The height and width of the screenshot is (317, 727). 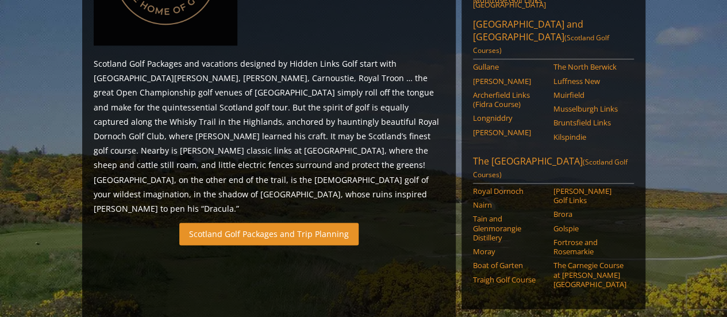 I want to click on a: Nairn, so click(x=509, y=205).